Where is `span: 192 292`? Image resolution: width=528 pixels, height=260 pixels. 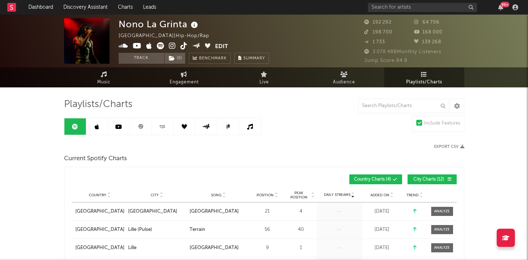
span: 192 292 is located at coordinates (378, 22).